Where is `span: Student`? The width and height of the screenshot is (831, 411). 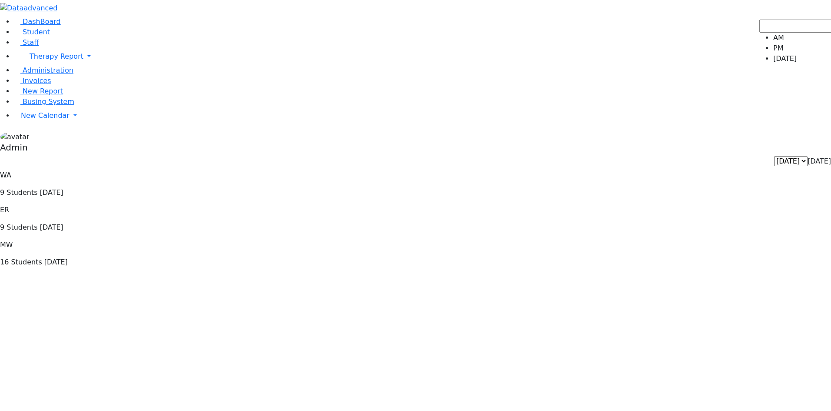 span: Student is located at coordinates (36, 32).